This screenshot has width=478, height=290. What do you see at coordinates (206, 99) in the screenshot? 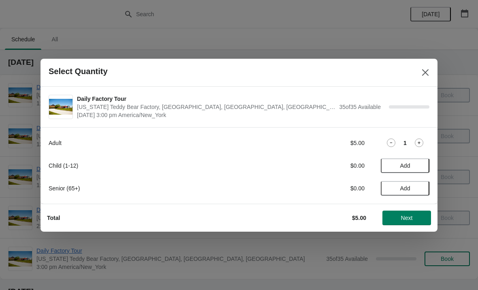
I see `span: Daily Factory Tour` at bounding box center [206, 99].